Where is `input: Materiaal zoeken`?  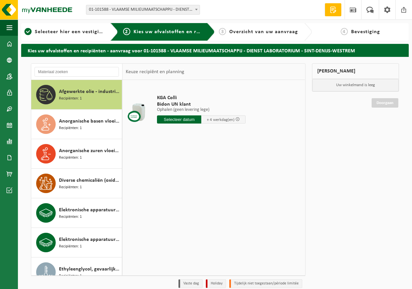
input: Materiaal zoeken is located at coordinates (76, 72).